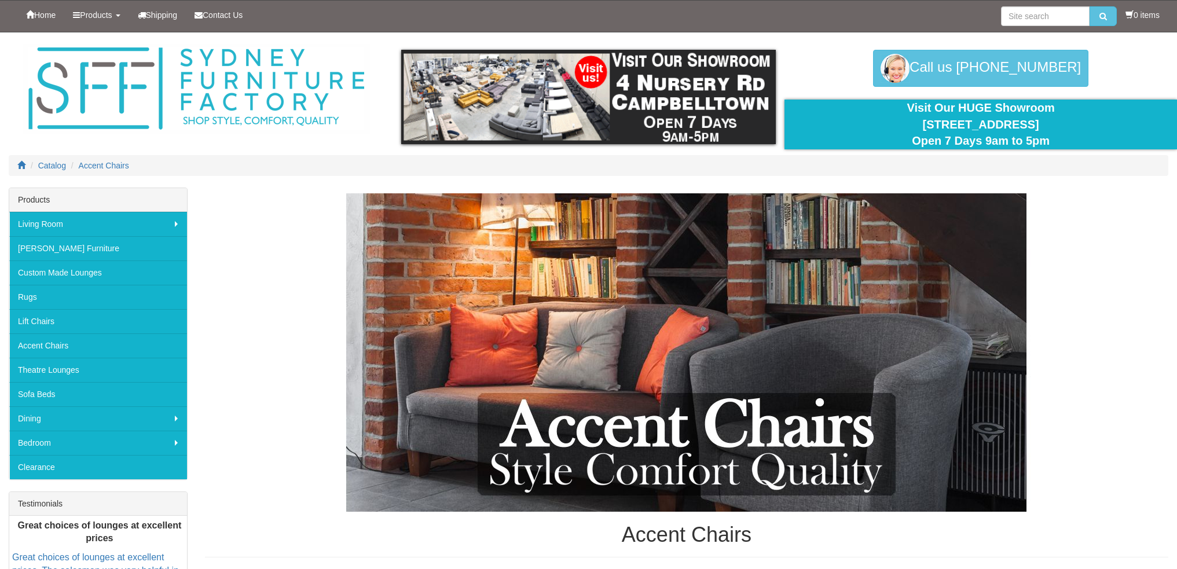  What do you see at coordinates (1142, 15) in the screenshot?
I see `li: 0 items` at bounding box center [1142, 15].